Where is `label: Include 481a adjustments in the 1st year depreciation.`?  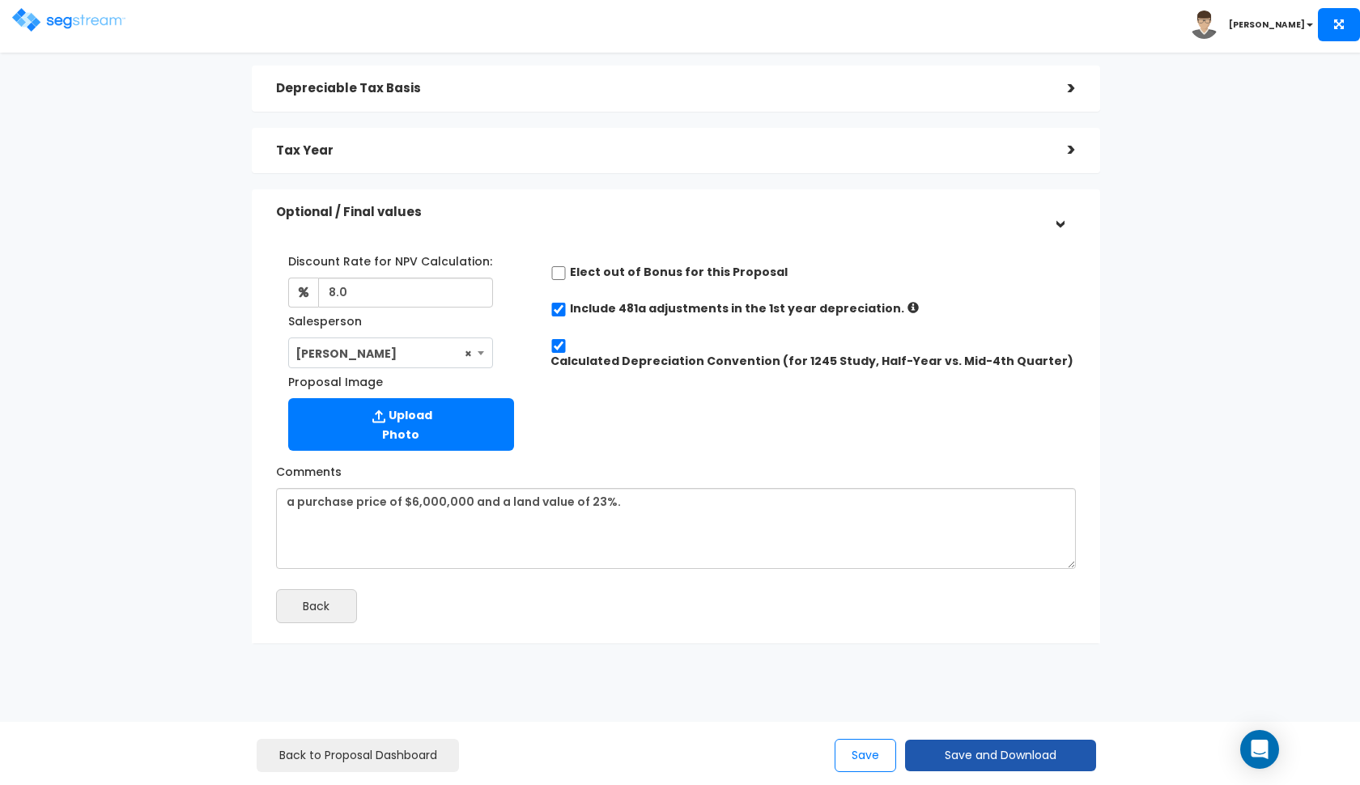 label: Include 481a adjustments in the 1st year depreciation. is located at coordinates (737, 308).